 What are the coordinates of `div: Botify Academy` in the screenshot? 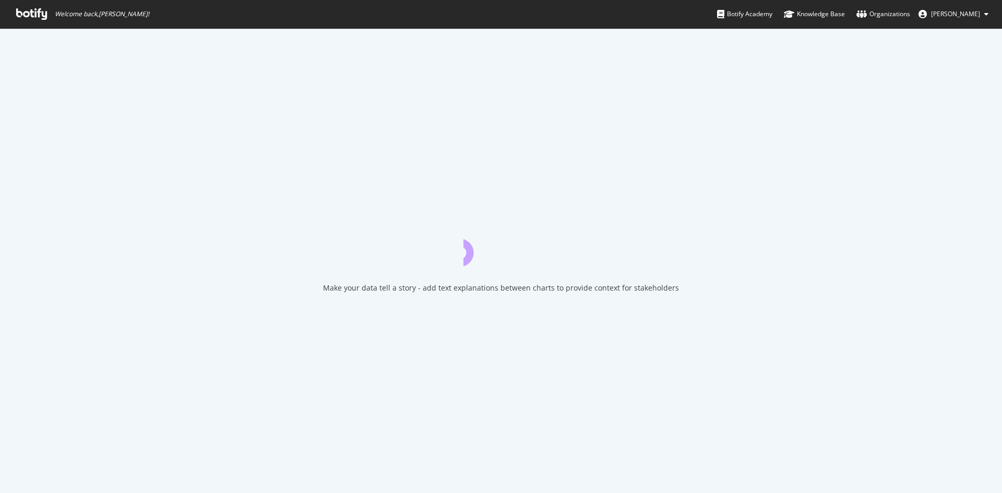 It's located at (745, 14).